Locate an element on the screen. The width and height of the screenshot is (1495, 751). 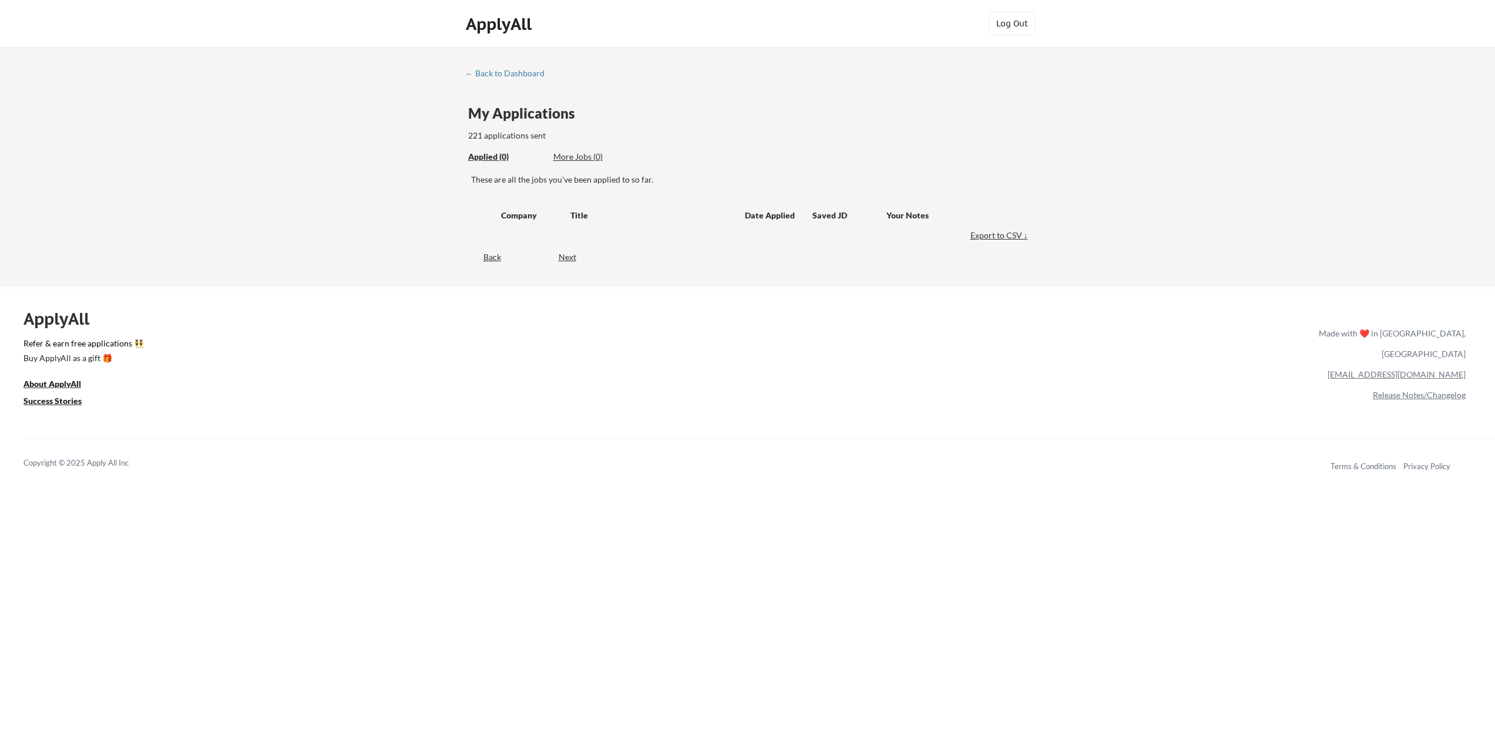
div: Saved JD is located at coordinates (849, 215).